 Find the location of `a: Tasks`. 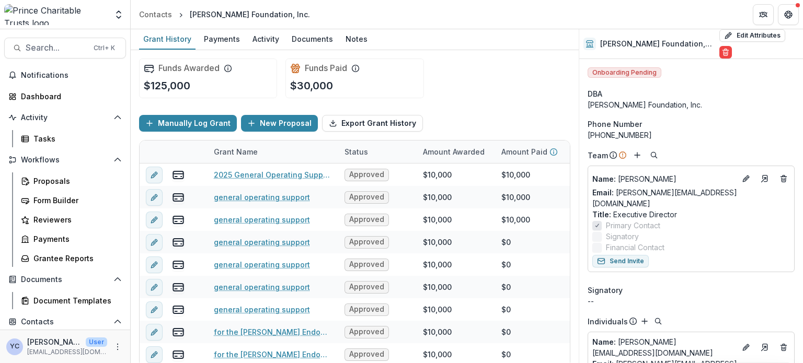

a: Tasks is located at coordinates (71, 139).